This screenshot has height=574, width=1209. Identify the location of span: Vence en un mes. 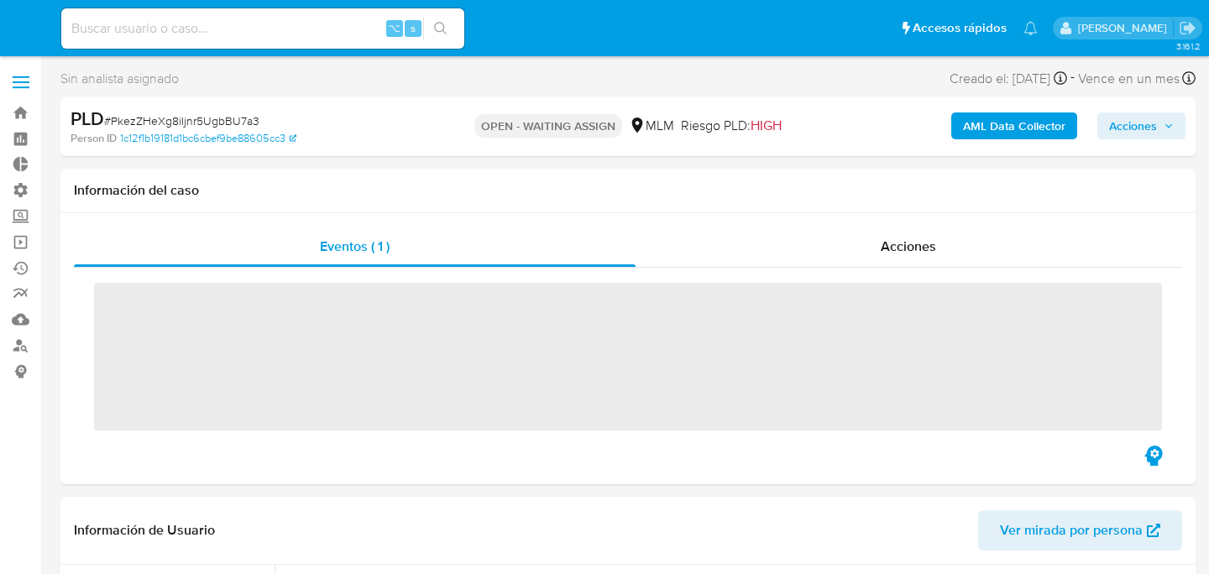
(1128, 79).